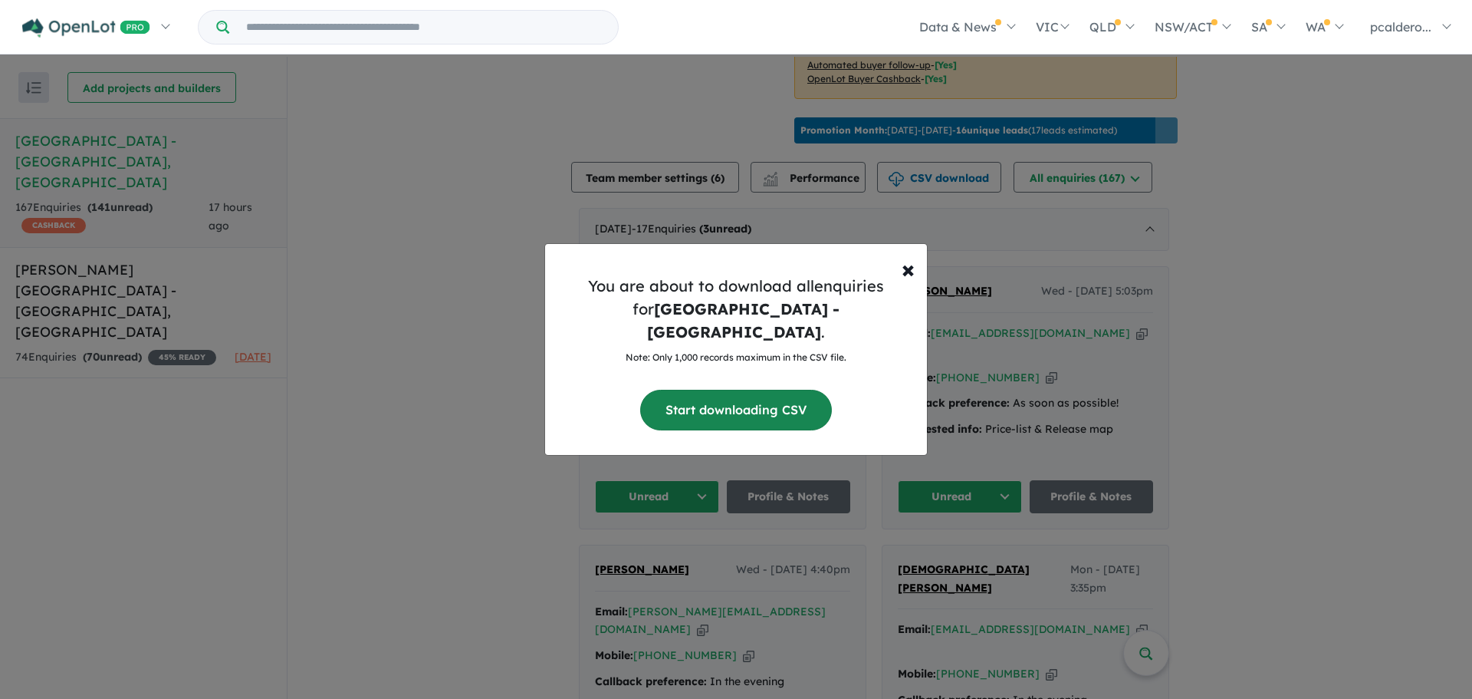 This screenshot has height=699, width=1472. Describe the element at coordinates (1401, 27) in the screenshot. I see `span: pcaldero...` at that location.